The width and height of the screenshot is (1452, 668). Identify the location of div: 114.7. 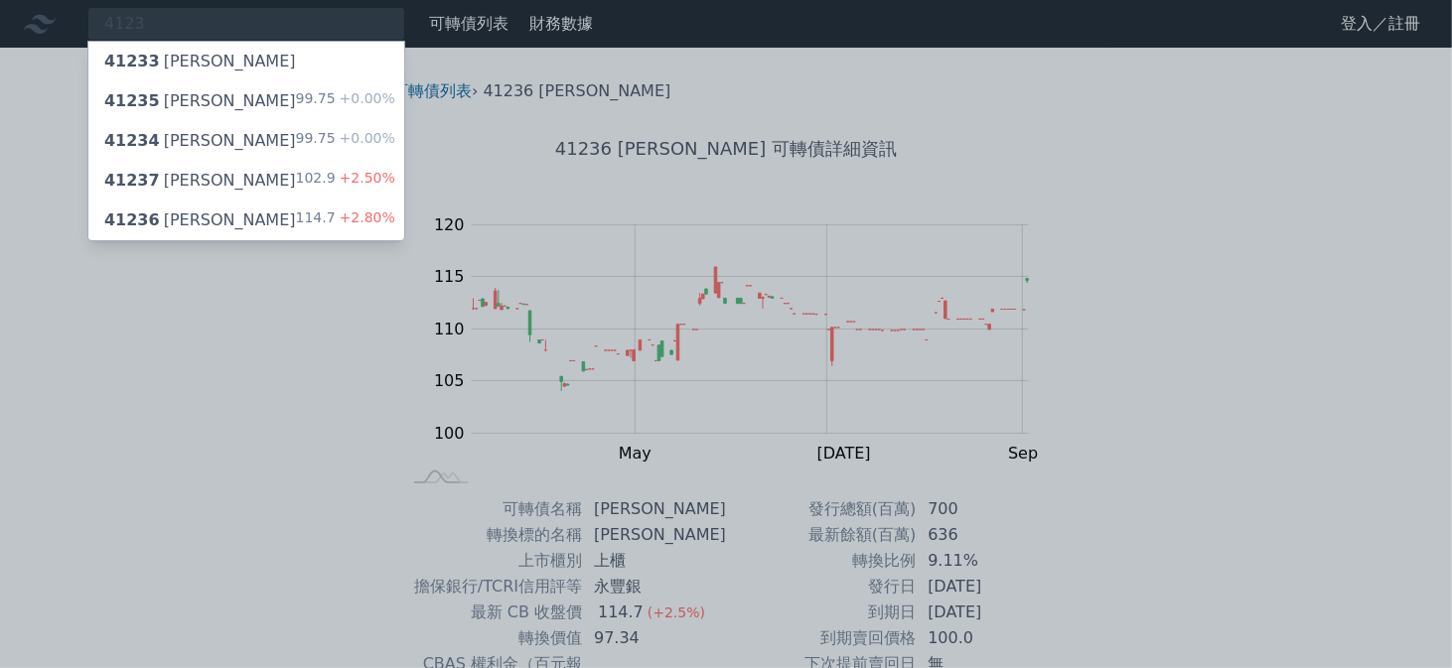
(346, 220).